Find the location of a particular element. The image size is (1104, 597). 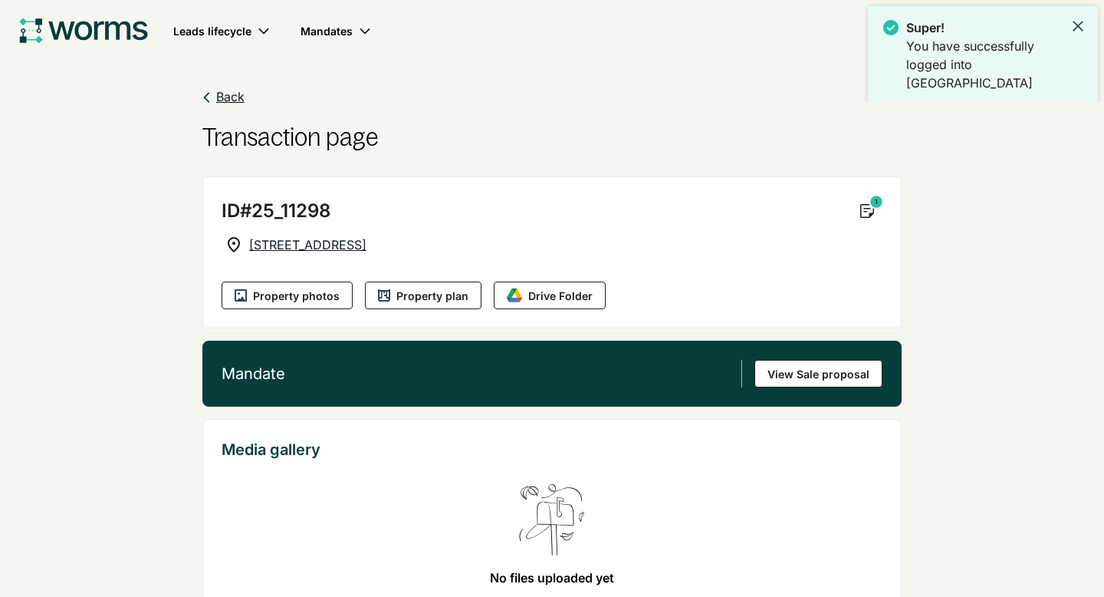

img: No files uploaded yet is located at coordinates (552, 518).